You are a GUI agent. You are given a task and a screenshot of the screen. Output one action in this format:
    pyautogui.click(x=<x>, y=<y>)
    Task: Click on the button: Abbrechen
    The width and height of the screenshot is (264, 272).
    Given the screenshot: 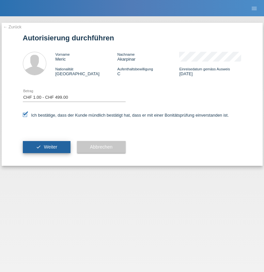 What is the action you would take?
    pyautogui.click(x=101, y=147)
    